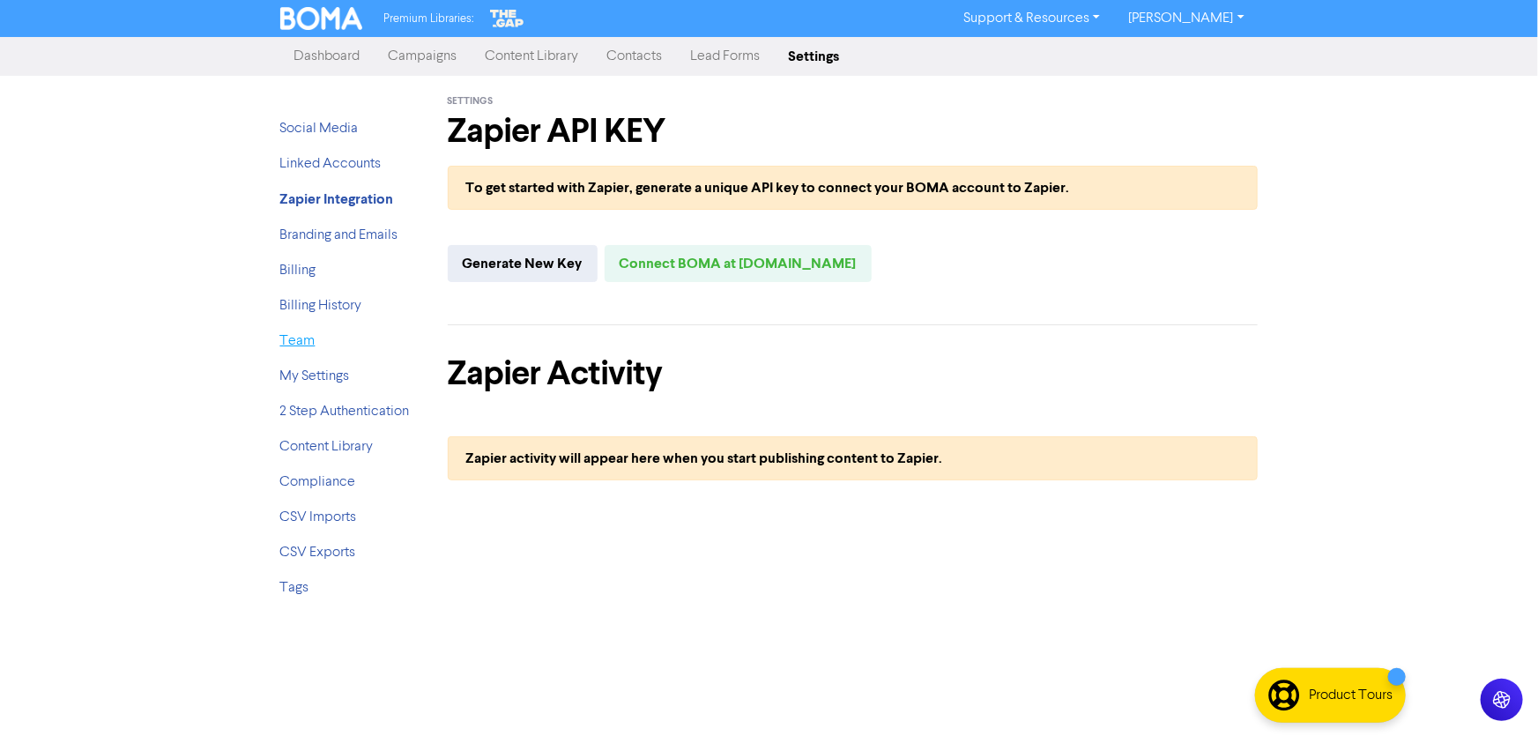  Describe the element at coordinates (298, 341) in the screenshot. I see `a: Team` at that location.